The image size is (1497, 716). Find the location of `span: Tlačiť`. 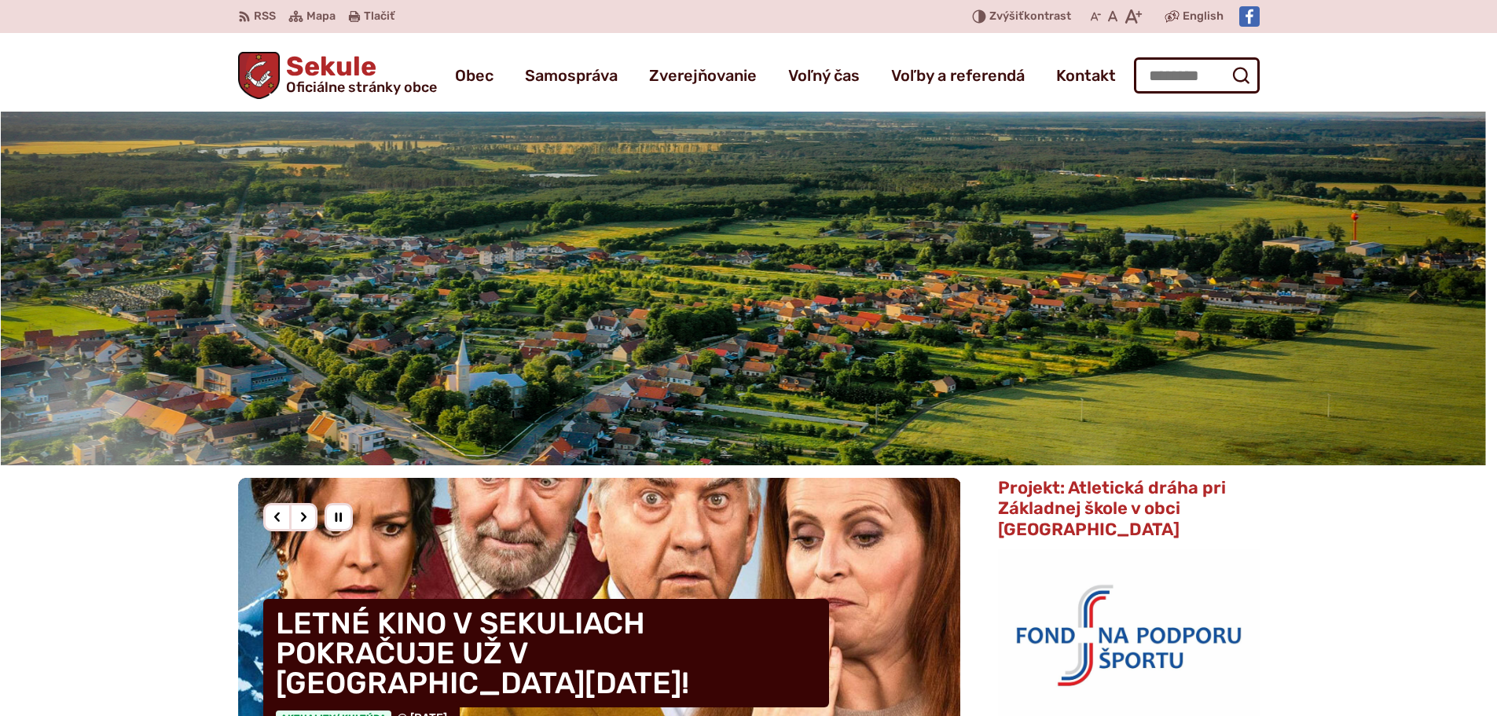

span: Tlačiť is located at coordinates (379, 17).